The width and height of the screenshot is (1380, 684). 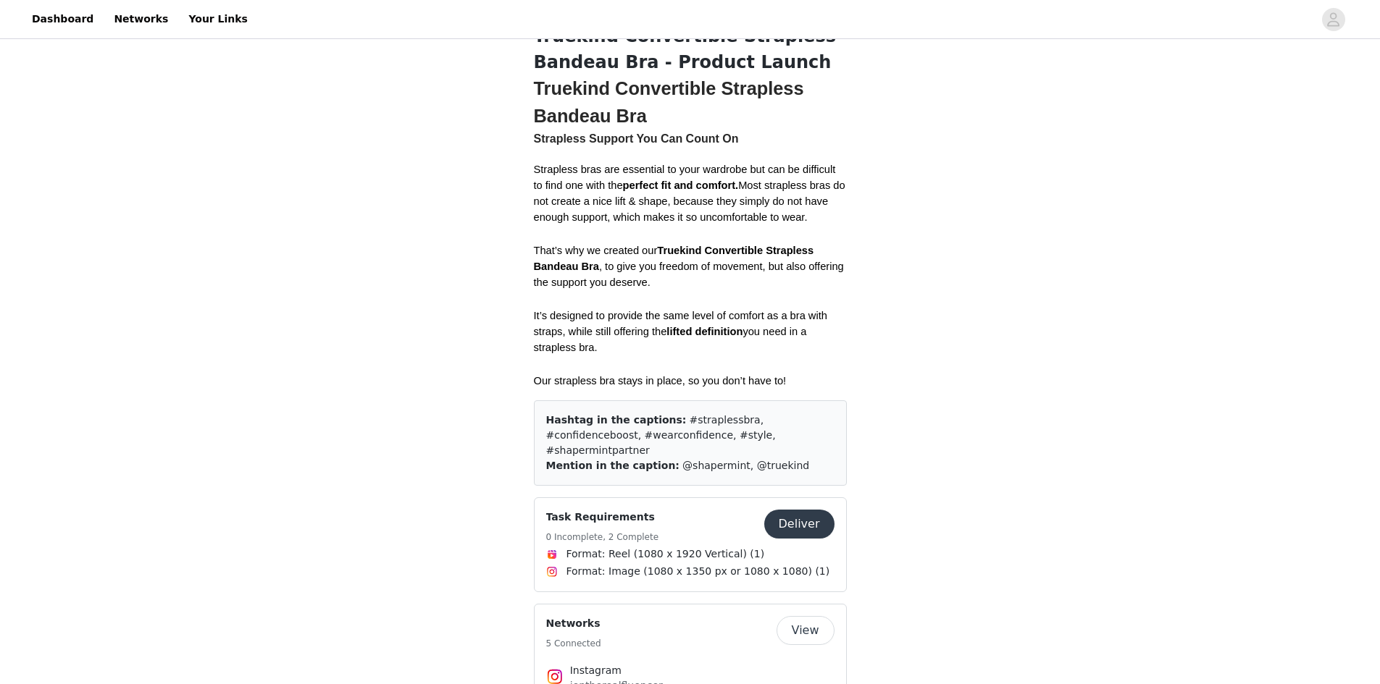 What do you see at coordinates (686, 177) in the screenshot?
I see `span: Strapless bras are essential to your wardrobe but can be difficult to find one with the` at bounding box center [686, 177].